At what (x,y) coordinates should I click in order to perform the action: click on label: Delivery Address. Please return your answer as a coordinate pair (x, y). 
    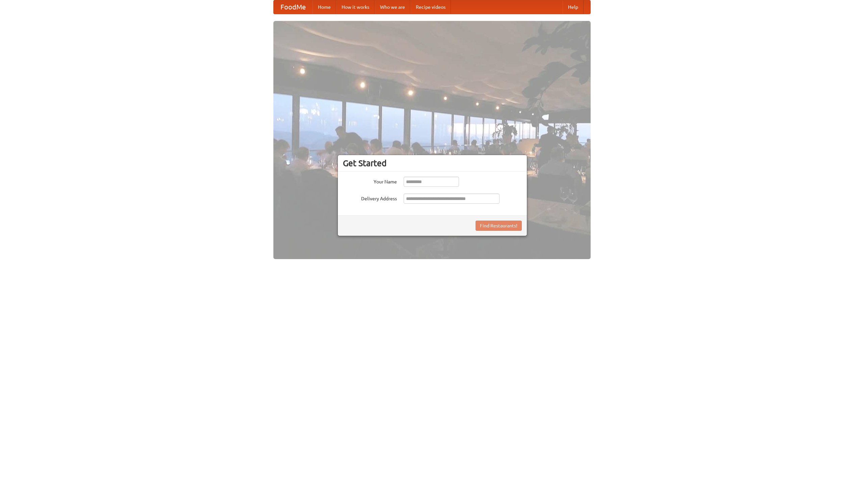
    Looking at the image, I should click on (370, 197).